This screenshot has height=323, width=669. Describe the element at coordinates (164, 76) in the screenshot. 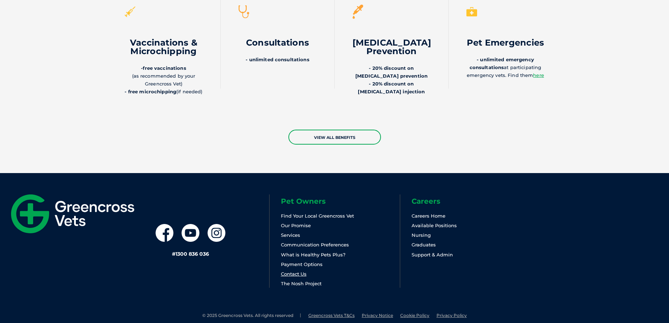

I see `li: (as recommended by your Greencross Vet)` at that location.